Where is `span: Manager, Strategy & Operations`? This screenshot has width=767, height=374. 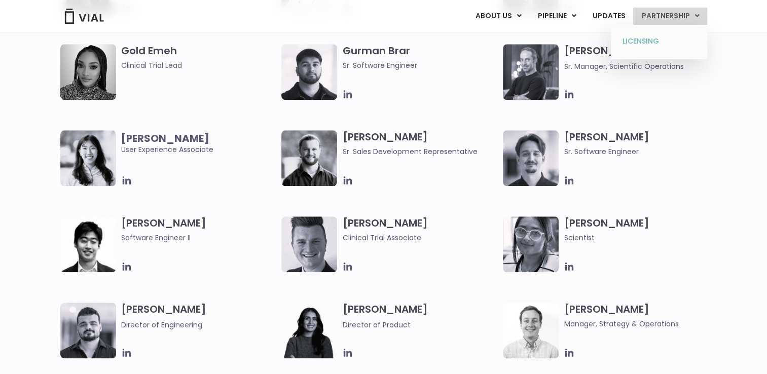
span: Manager, Strategy & Operations is located at coordinates (641, 324).